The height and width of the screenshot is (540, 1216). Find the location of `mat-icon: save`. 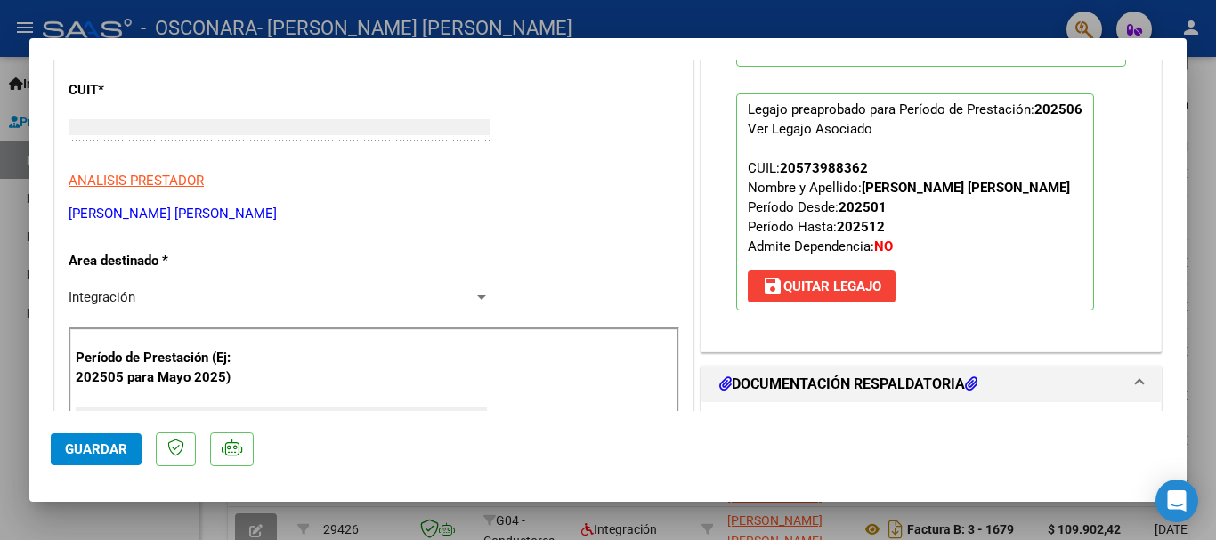

mat-icon: save is located at coordinates (773, 286).